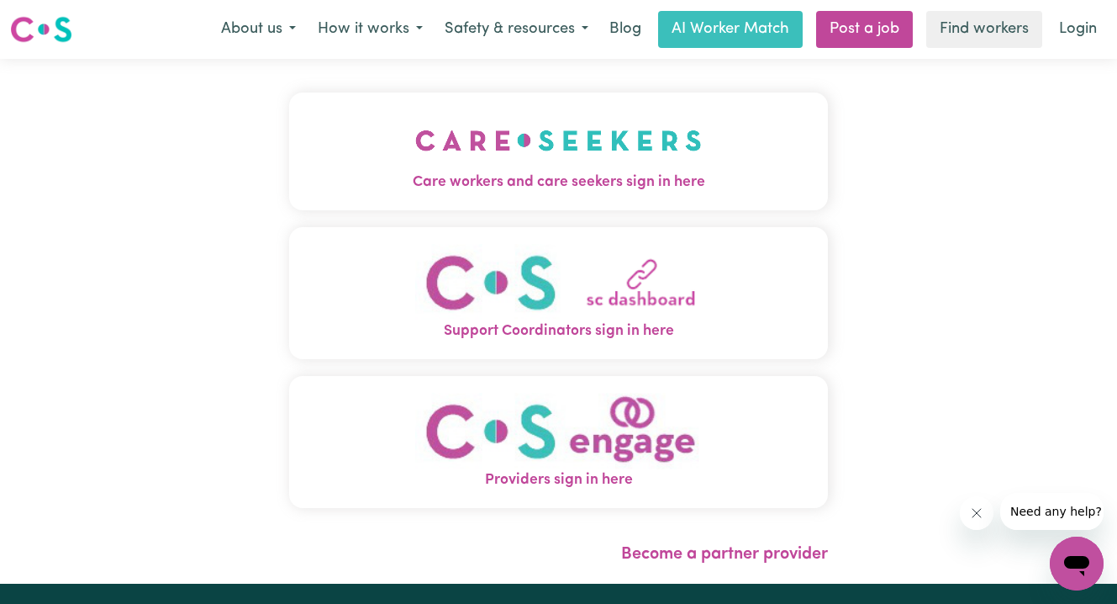  I want to click on button: Support Coordinators sign in here, so click(558, 293).